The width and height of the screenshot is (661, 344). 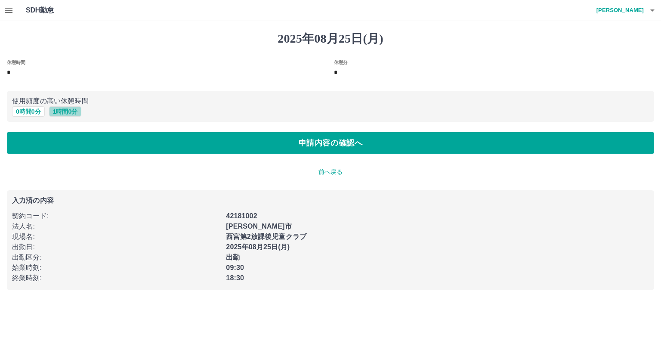 I want to click on b: 18:30, so click(x=235, y=278).